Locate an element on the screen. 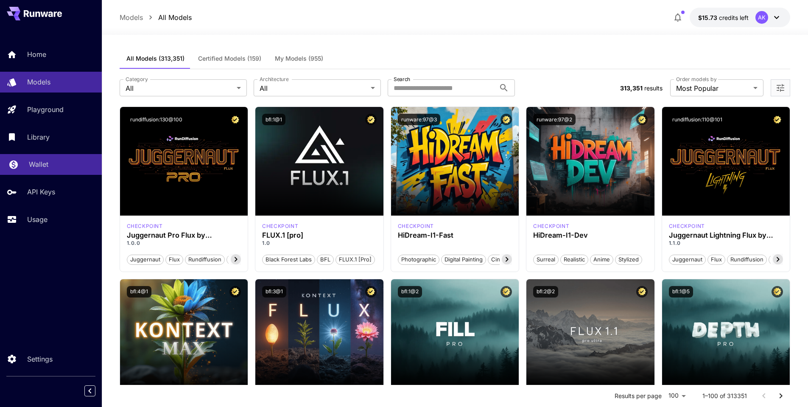 The image size is (808, 407). p: Settings is located at coordinates (40, 359).